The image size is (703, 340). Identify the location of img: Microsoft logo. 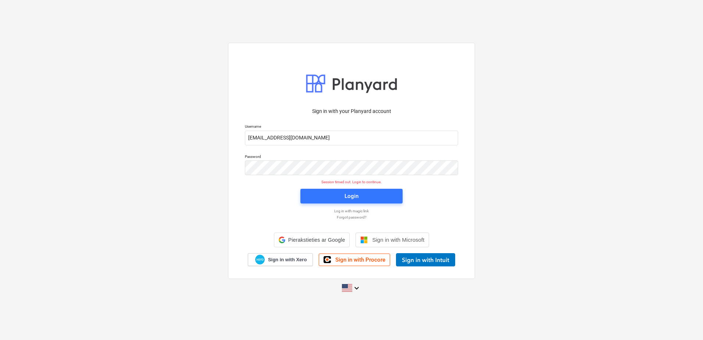
(364, 240).